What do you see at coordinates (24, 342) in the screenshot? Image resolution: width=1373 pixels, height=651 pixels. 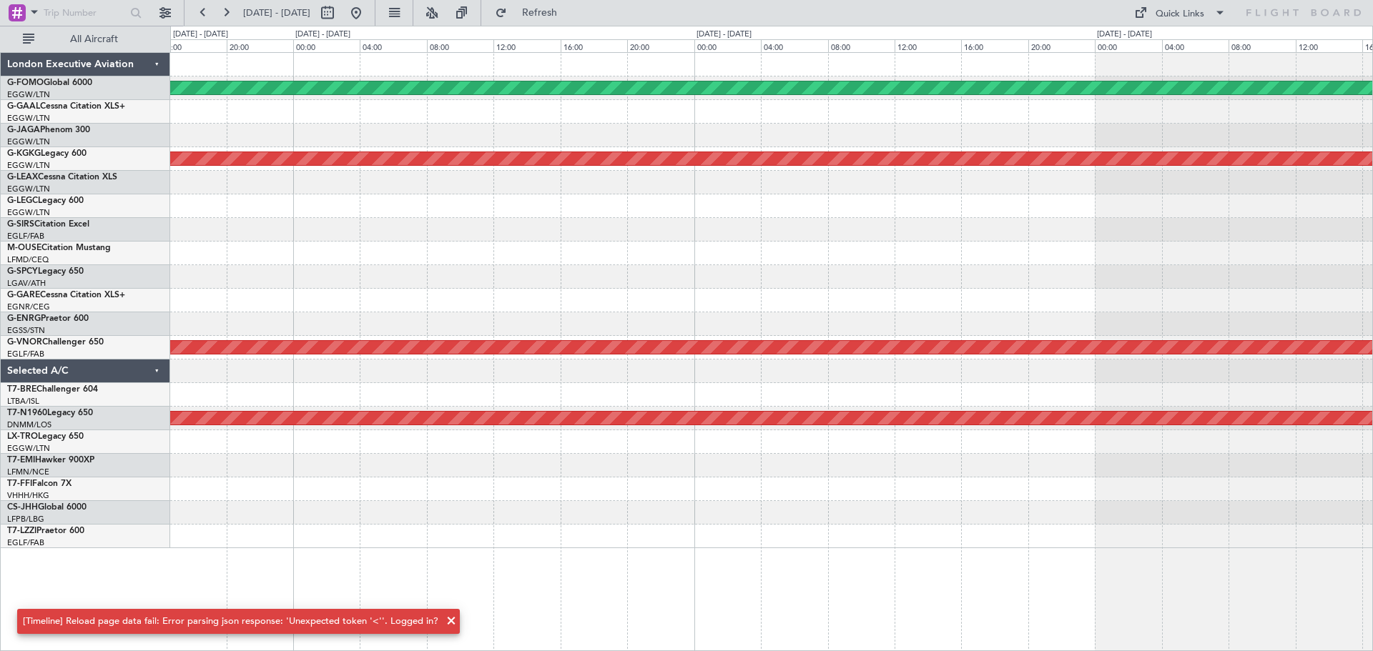 I see `span: G-VNOR` at bounding box center [24, 342].